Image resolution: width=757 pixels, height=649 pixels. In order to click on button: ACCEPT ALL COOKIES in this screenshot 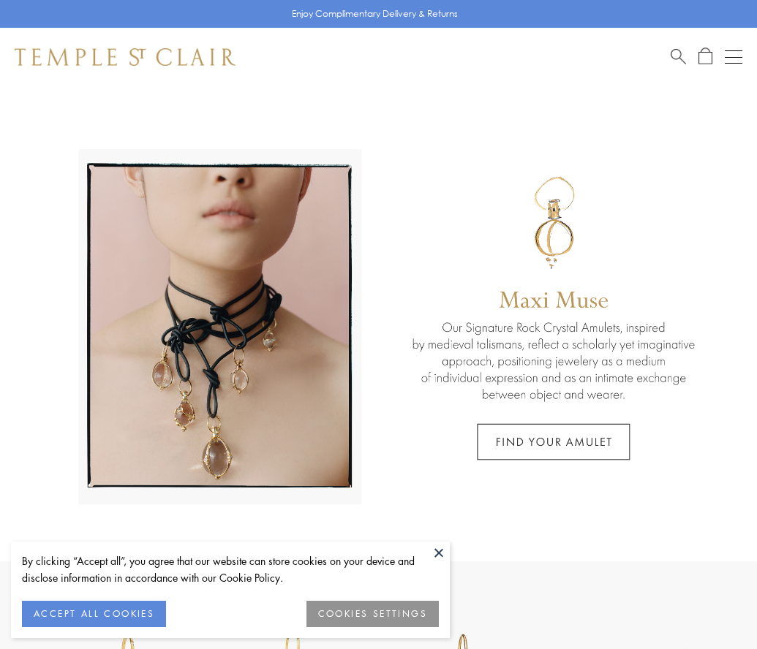, I will do `click(94, 614)`.